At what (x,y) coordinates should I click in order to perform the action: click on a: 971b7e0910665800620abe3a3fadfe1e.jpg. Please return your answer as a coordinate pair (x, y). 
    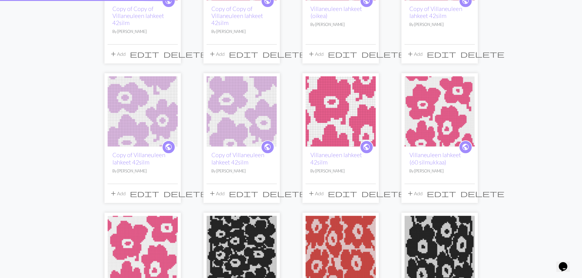
    Looking at the image, I should click on (341, 250).